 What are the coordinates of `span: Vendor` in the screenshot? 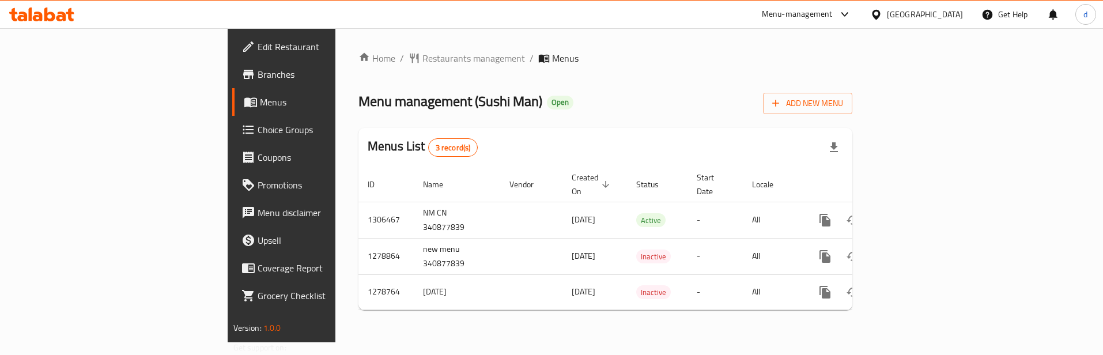 It's located at (529, 184).